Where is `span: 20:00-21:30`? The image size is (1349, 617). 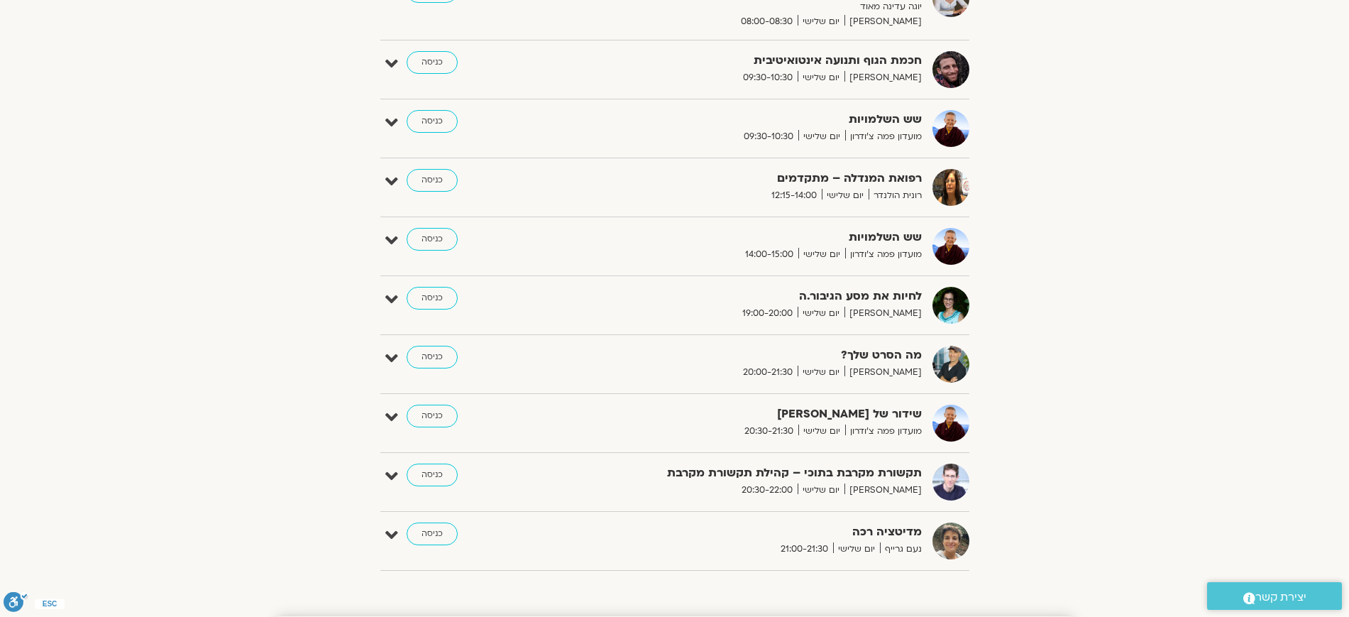
span: 20:00-21:30 is located at coordinates (768, 372).